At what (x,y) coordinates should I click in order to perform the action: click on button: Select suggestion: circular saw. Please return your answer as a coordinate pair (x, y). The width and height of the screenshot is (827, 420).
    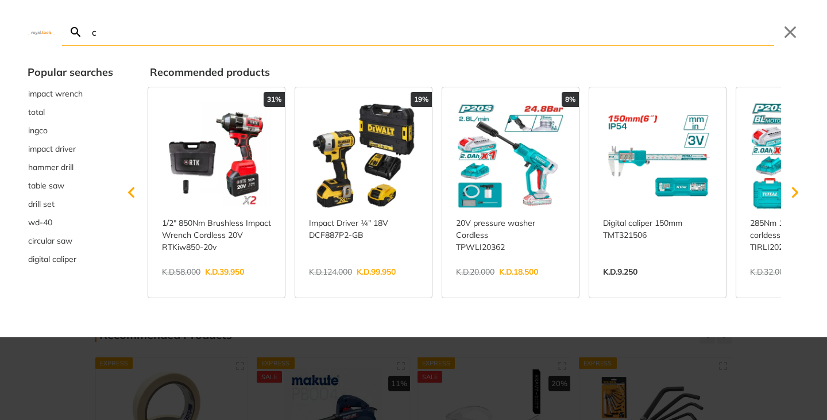
    Looking at the image, I should click on (70, 241).